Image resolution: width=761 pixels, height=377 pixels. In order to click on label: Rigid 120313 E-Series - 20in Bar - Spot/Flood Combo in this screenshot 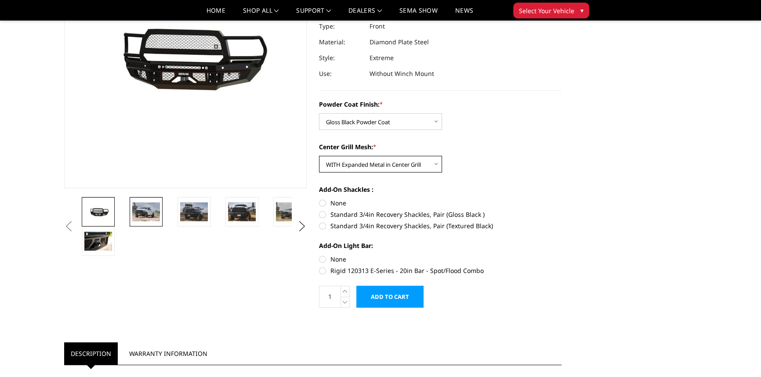, I will do `click(440, 271)`.